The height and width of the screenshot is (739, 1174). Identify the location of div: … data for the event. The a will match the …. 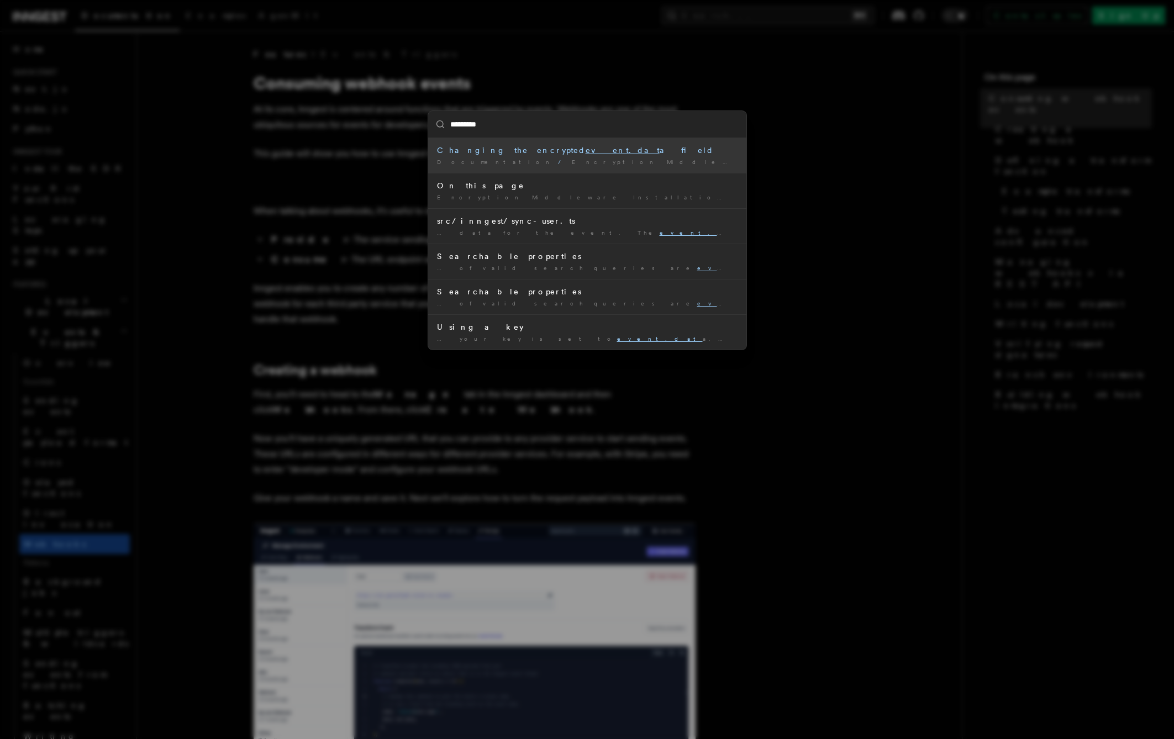
(587, 233).